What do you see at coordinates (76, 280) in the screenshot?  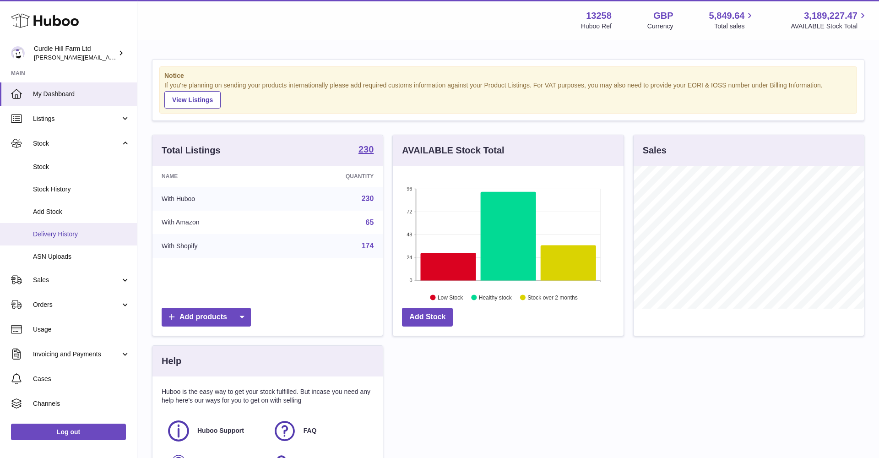 I see `span: Sales` at bounding box center [76, 280].